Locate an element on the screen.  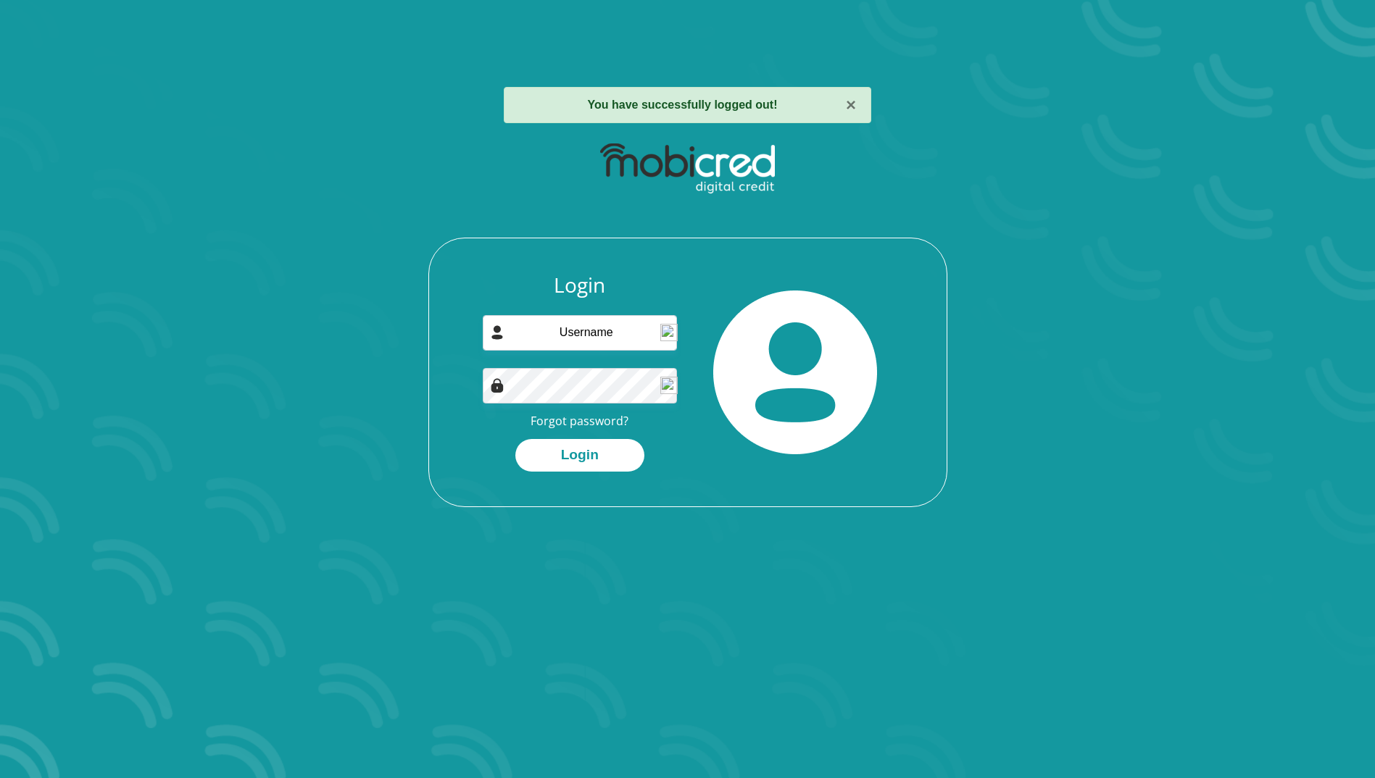
img: mobicred logo is located at coordinates (687, 169).